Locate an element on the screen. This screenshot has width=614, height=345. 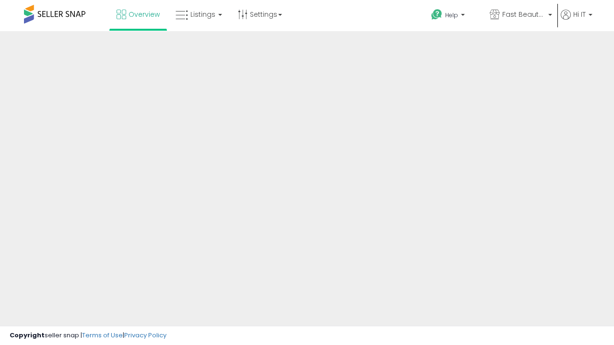
a: Hi IT is located at coordinates (577, 20).